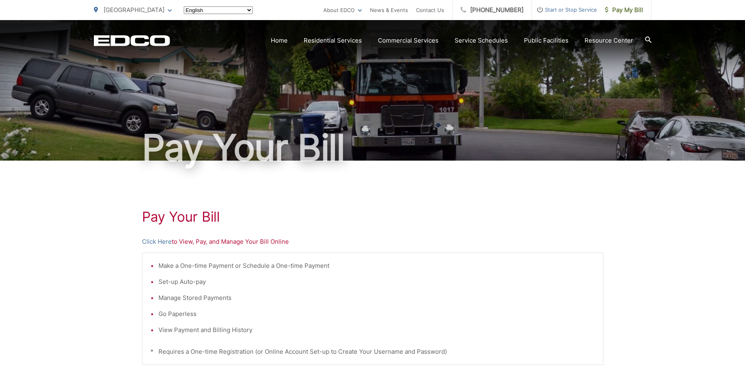 The height and width of the screenshot is (371, 745). What do you see at coordinates (408, 41) in the screenshot?
I see `a: Commercial Services` at bounding box center [408, 41].